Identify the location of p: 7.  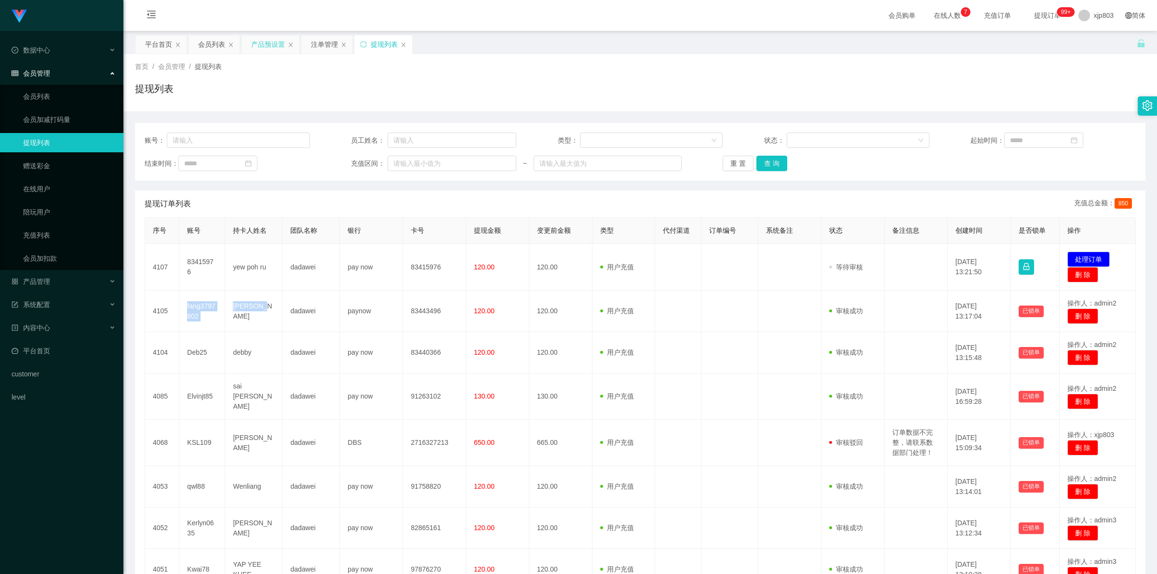
(965, 12).